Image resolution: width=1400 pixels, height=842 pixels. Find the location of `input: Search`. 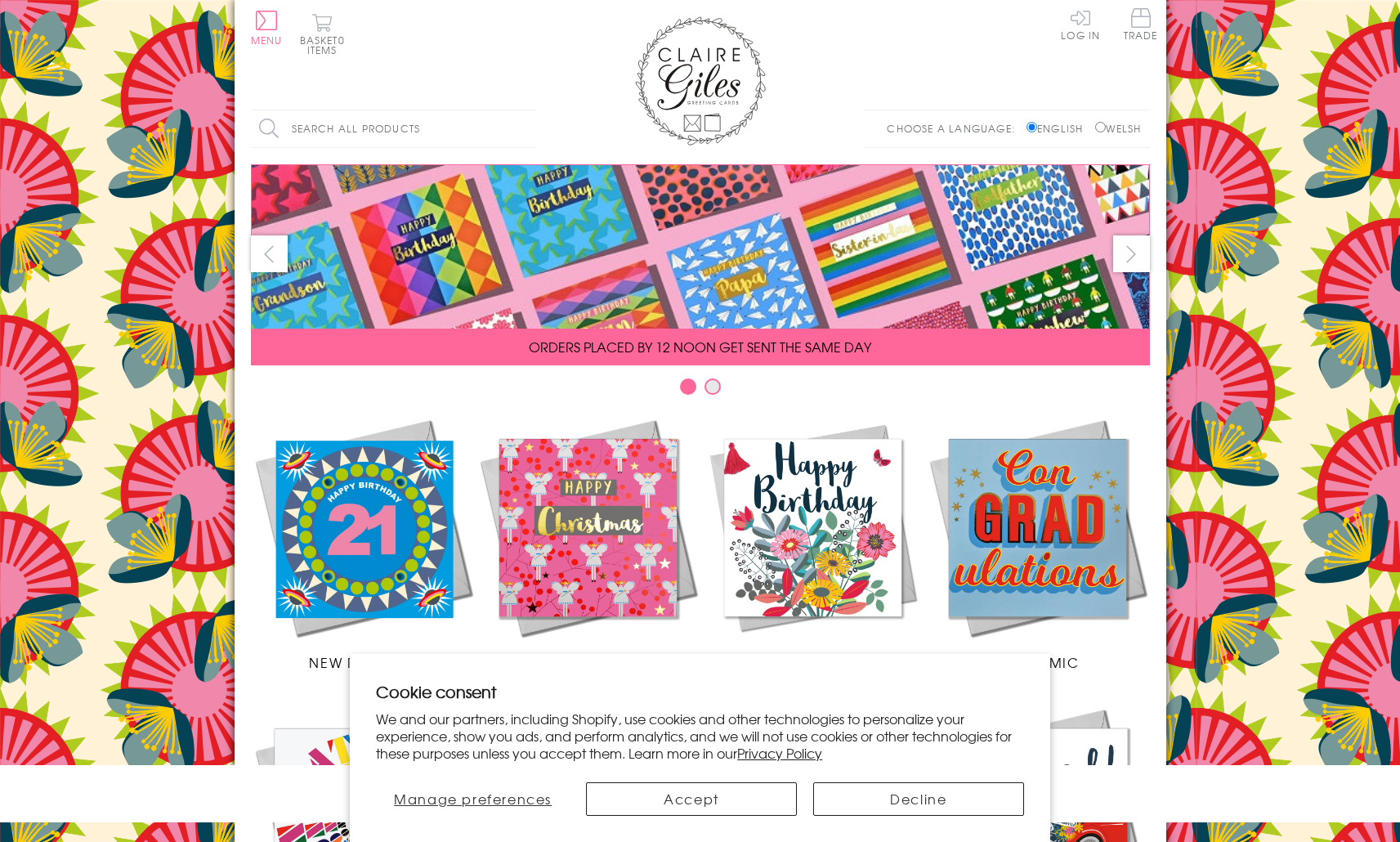

input: Search is located at coordinates (529, 128).